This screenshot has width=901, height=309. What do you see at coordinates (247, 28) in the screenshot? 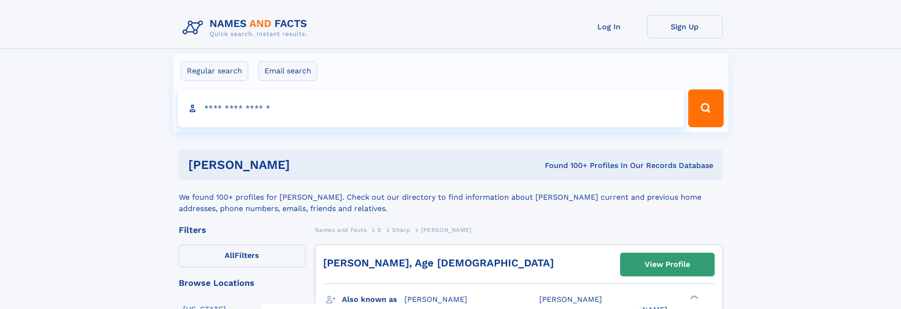
I see `img: Logo Names and Facts` at bounding box center [247, 28].